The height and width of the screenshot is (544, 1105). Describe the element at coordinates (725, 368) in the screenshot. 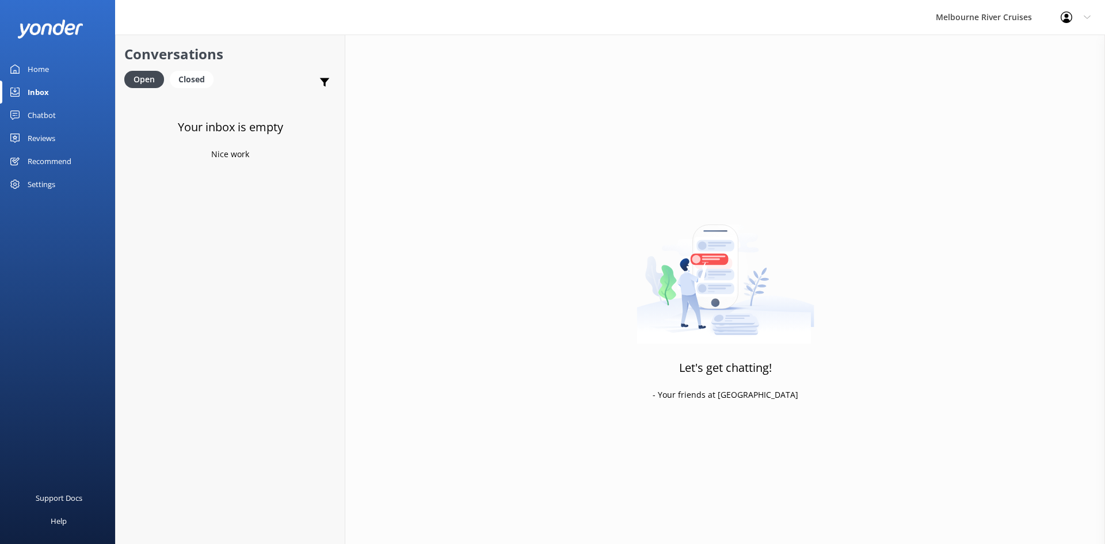

I see `h3: Let's get chatting!` at that location.